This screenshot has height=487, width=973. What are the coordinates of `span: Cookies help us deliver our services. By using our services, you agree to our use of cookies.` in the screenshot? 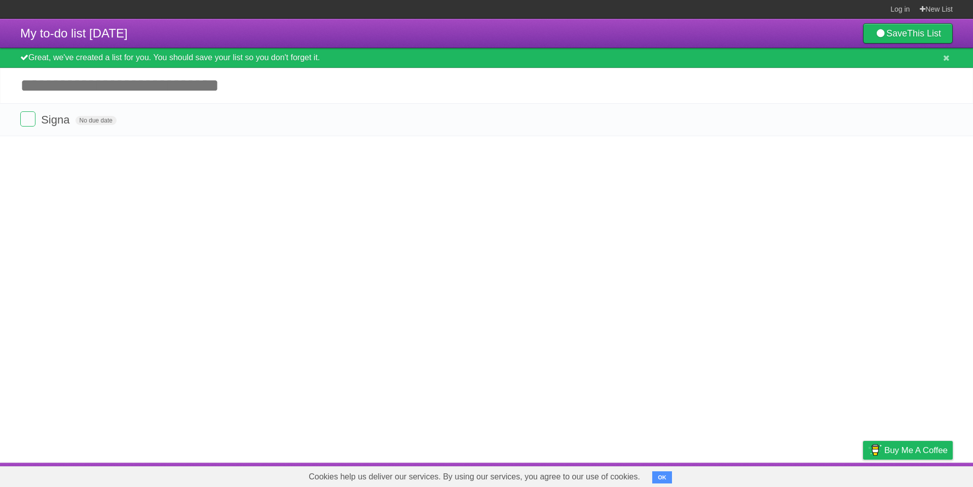 It's located at (474, 477).